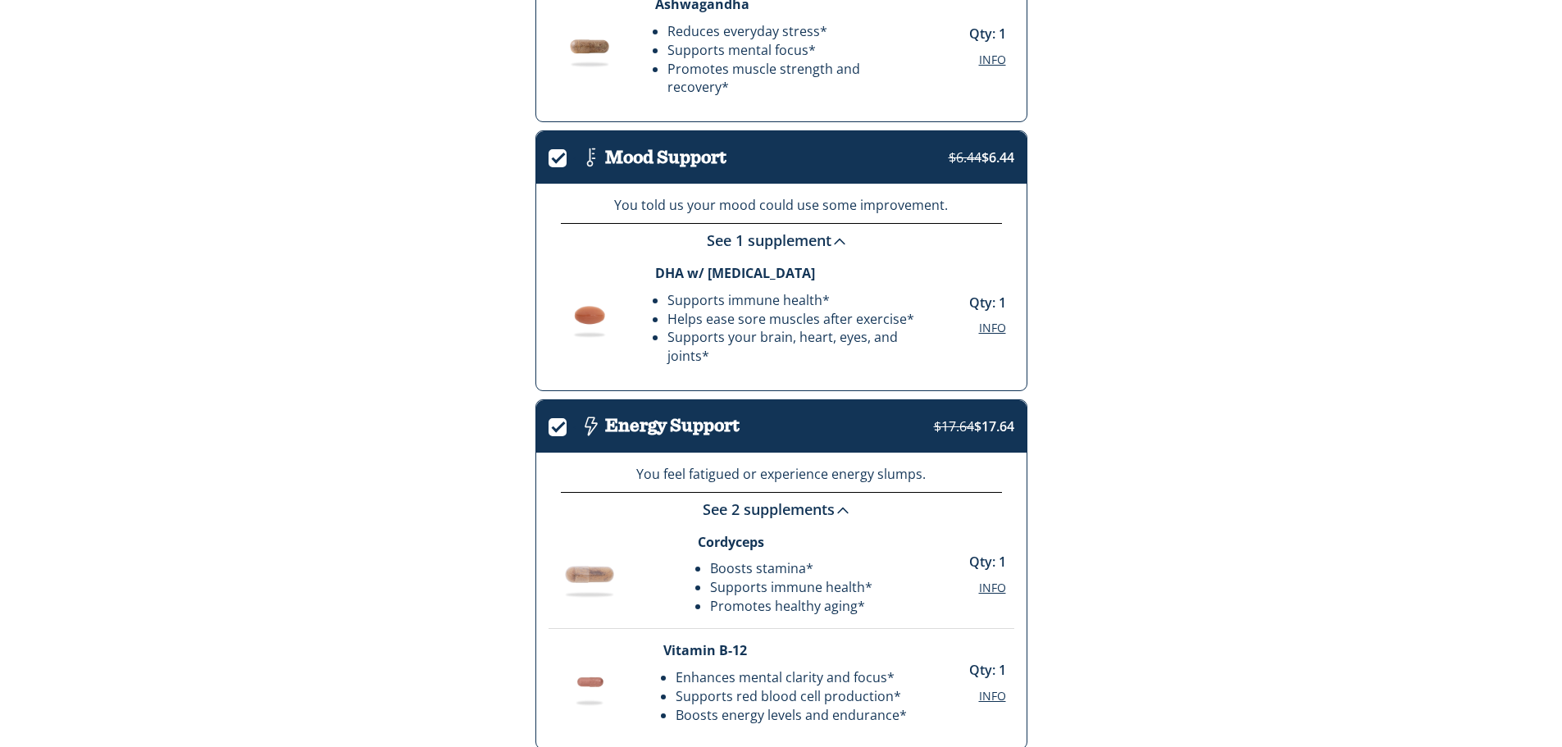  Describe the element at coordinates (791, 715) in the screenshot. I see `li: Boosts energy levels and endurance*` at that location.